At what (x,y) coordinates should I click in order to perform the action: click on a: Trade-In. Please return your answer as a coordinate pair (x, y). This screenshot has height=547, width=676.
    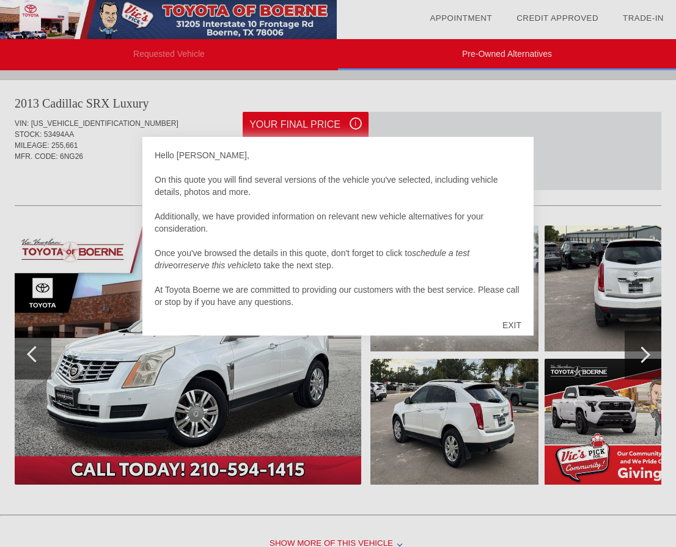
    Looking at the image, I should click on (643, 18).